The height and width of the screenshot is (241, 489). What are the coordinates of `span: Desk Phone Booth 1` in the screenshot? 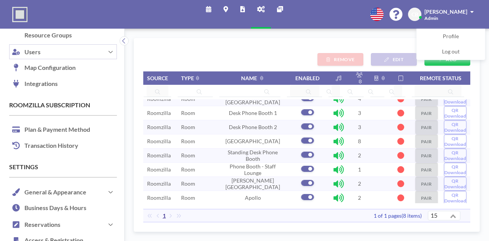 It's located at (253, 113).